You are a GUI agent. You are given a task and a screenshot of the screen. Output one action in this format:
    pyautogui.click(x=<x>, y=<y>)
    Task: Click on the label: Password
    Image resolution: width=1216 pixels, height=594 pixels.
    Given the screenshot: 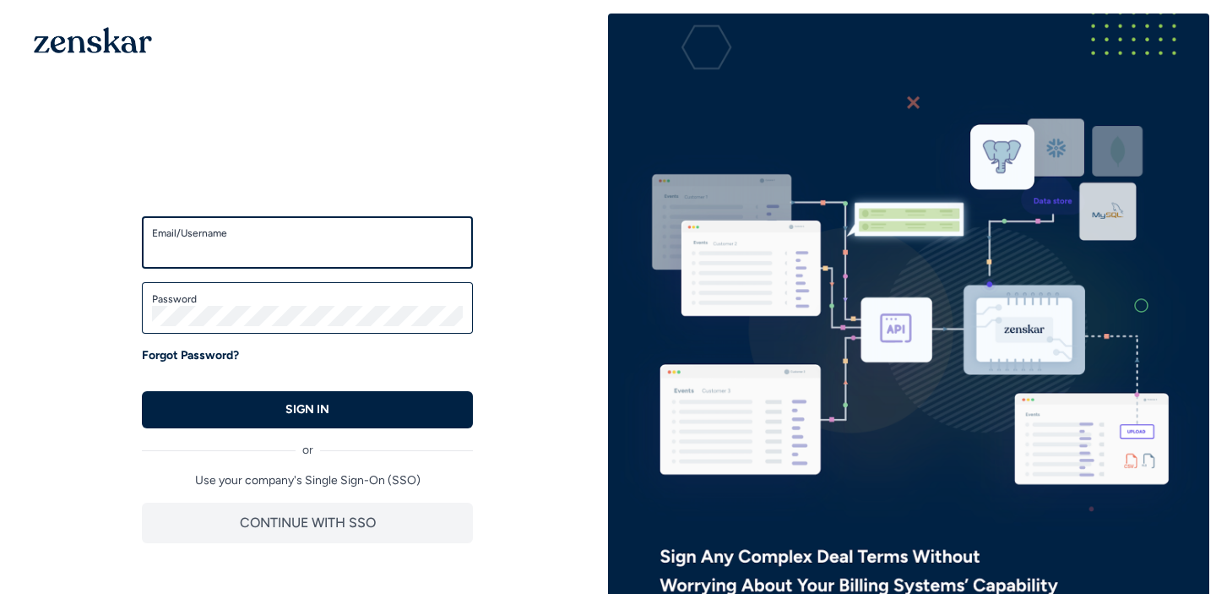 What is the action you would take?
    pyautogui.click(x=307, y=299)
    